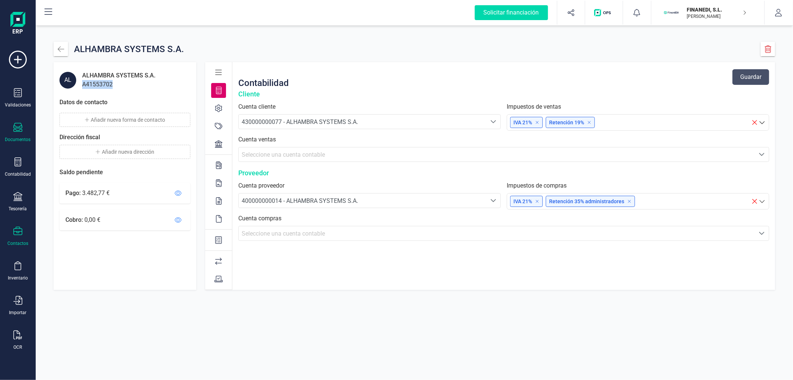  I want to click on button: Añadir nueva dirección, so click(125, 152).